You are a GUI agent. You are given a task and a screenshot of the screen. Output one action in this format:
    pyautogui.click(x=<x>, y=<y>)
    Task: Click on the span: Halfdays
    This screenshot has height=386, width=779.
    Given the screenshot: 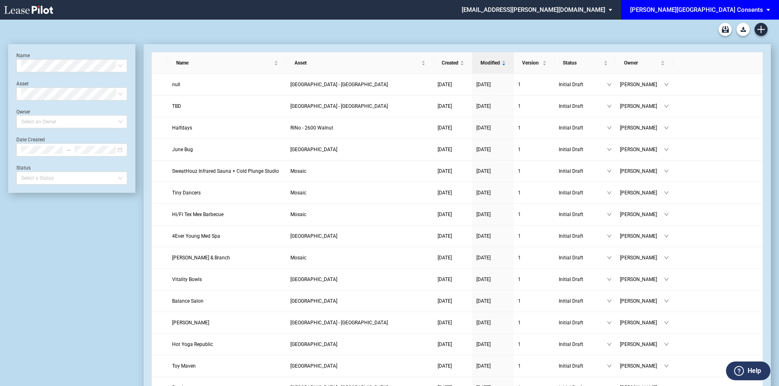 What is the action you would take?
    pyautogui.click(x=182, y=128)
    